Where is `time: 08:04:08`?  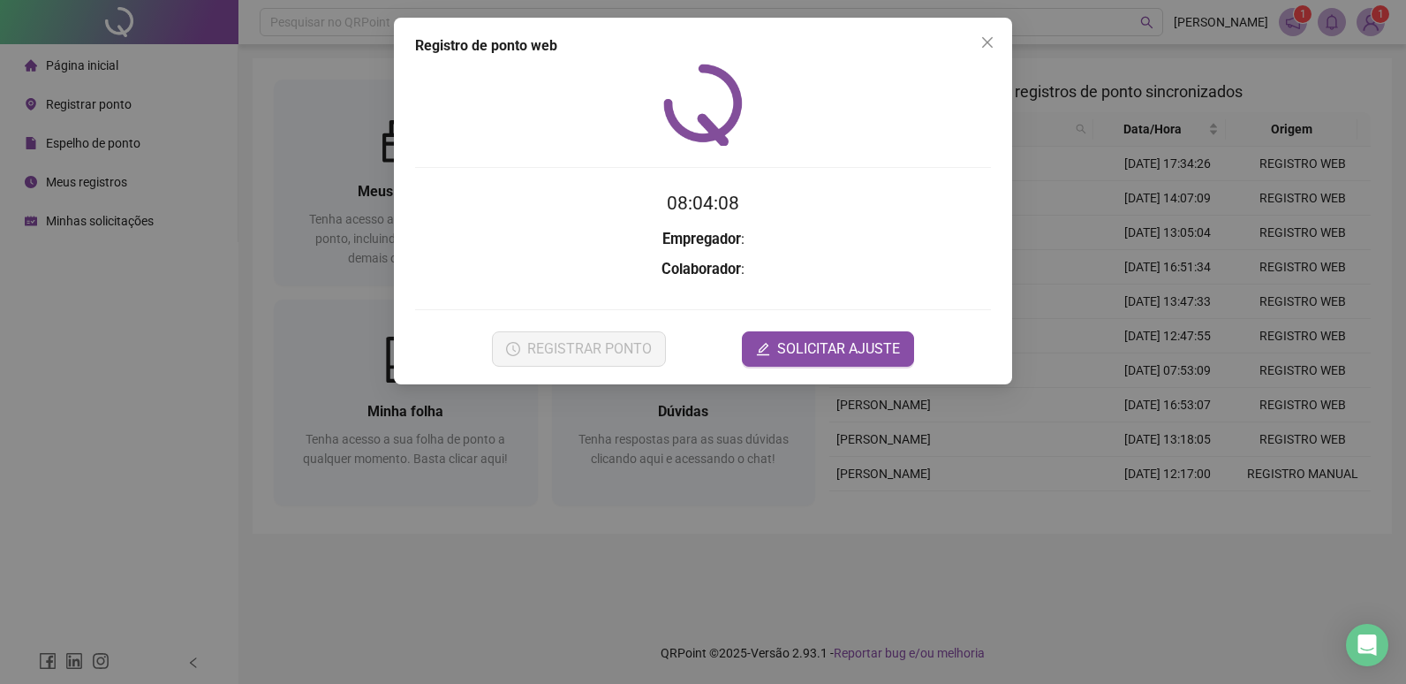 time: 08:04:08 is located at coordinates (703, 203).